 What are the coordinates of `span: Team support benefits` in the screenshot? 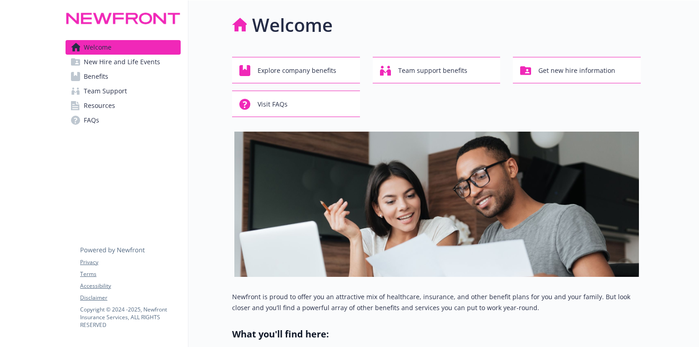 It's located at (433, 71).